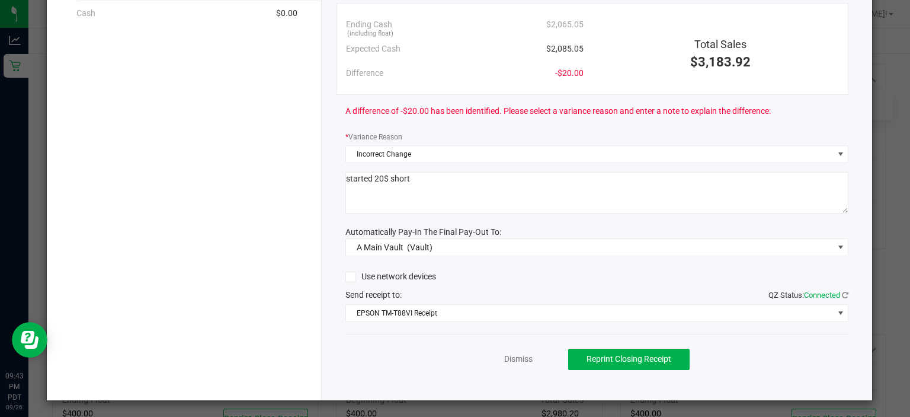  Describe the element at coordinates (565, 49) in the screenshot. I see `span: $2,085.05` at that location.